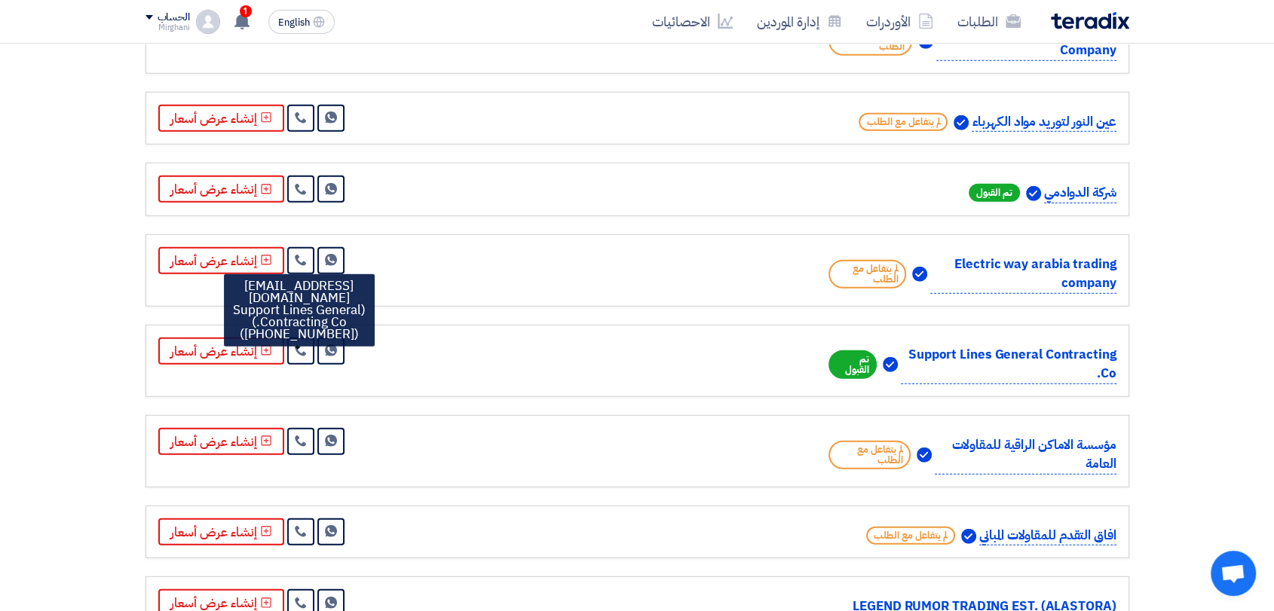 The width and height of the screenshot is (1274, 611). I want to click on div: الحساب, so click(173, 17).